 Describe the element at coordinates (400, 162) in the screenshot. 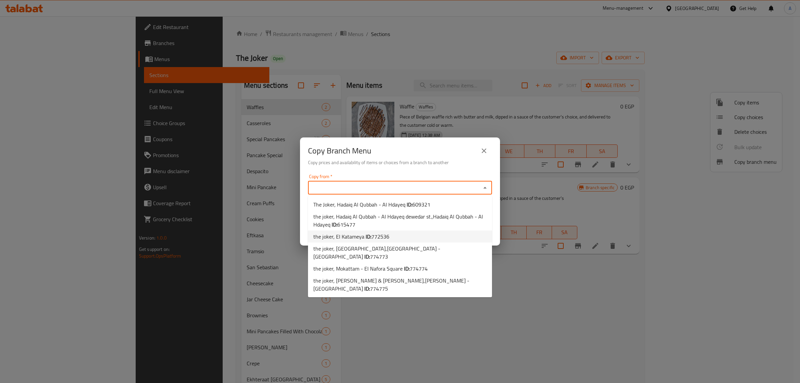

I see `h6: Copy prices and availability of items or choices from a branch to another` at that location.